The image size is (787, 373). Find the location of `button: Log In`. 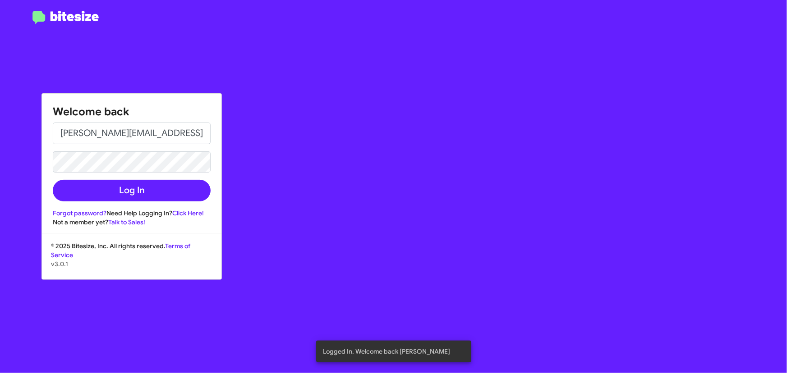

button: Log In is located at coordinates (132, 191).